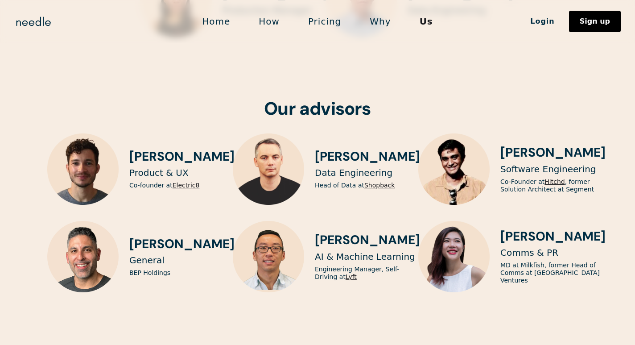  What do you see at coordinates (595, 21) in the screenshot?
I see `div: Sign up` at bounding box center [595, 21].